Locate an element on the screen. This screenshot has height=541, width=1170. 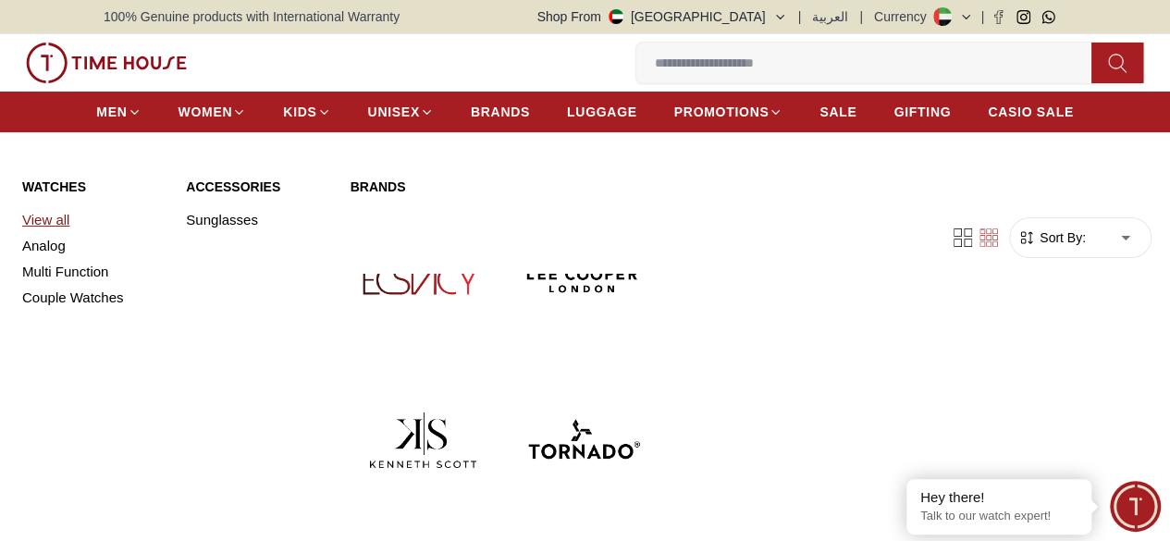
p: Talk to our watch expert! is located at coordinates (999, 516).